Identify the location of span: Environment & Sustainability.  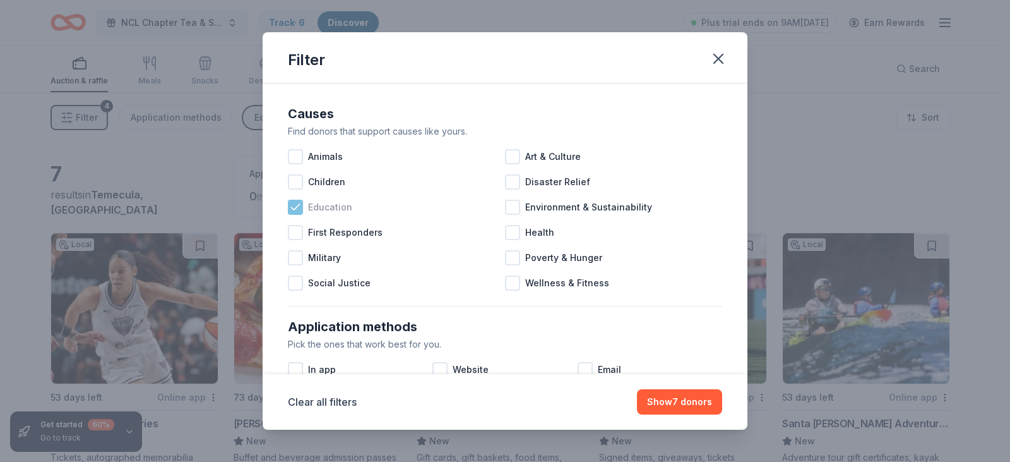
(589, 207).